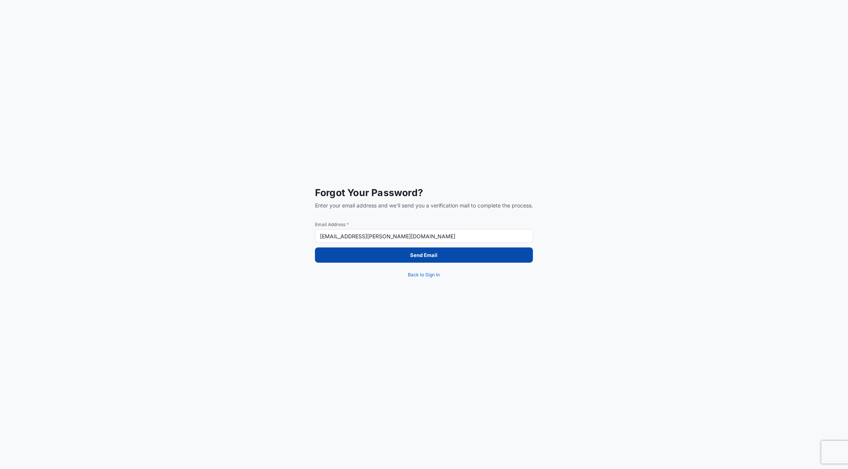 Image resolution: width=848 pixels, height=469 pixels. Describe the element at coordinates (424, 236) in the screenshot. I see `input: example@gmail.com` at that location.